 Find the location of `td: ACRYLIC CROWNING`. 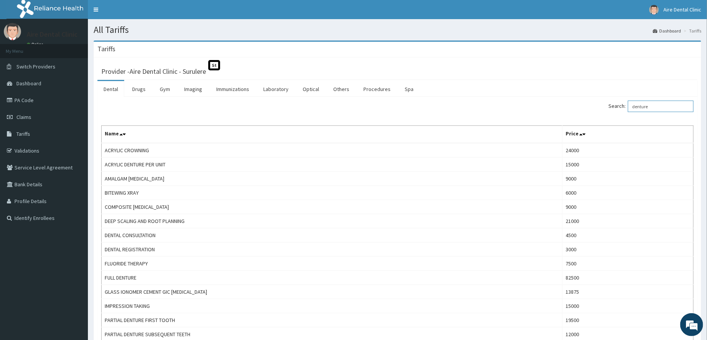

td: ACRYLIC CROWNING is located at coordinates (332, 150).